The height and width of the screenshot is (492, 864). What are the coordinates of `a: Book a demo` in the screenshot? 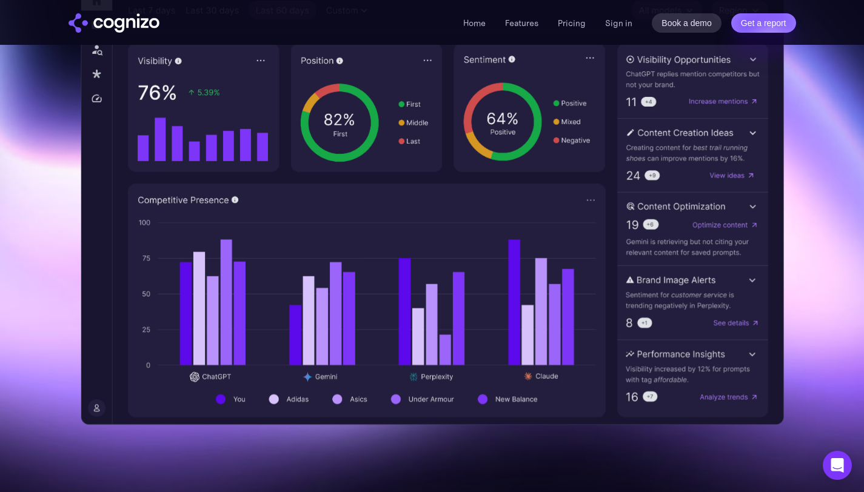 It's located at (686, 23).